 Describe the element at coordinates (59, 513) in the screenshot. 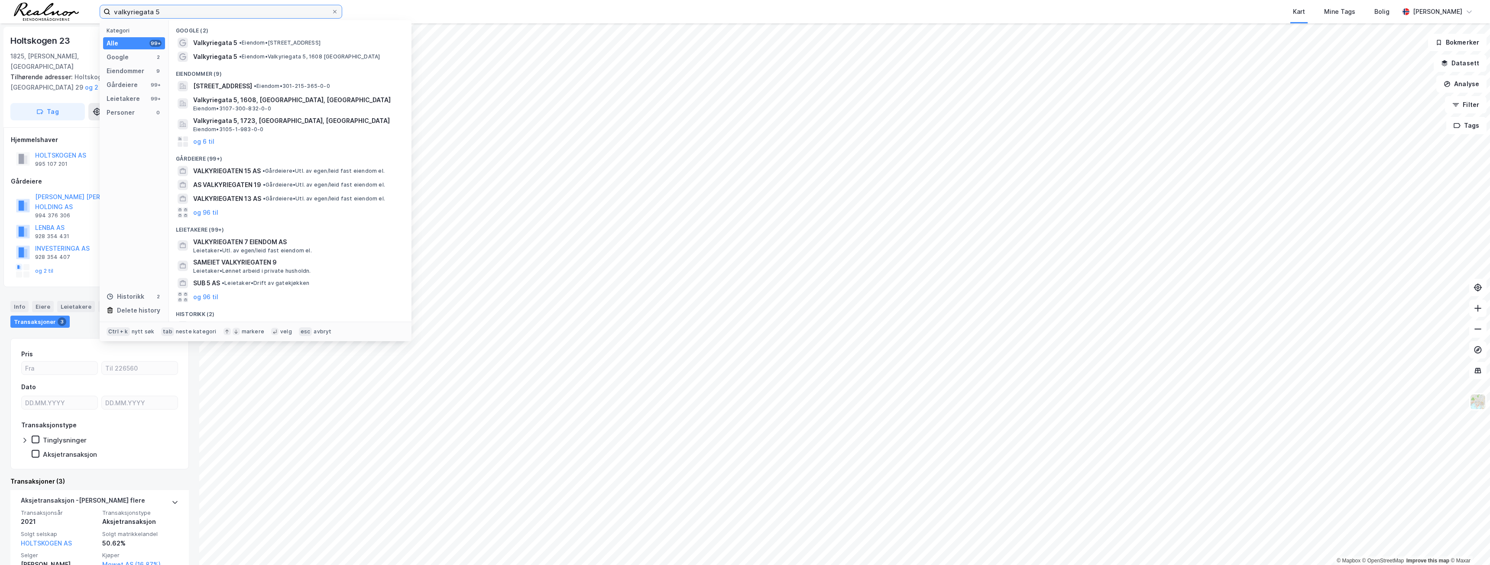

I see `span: Transaksjonsår` at that location.